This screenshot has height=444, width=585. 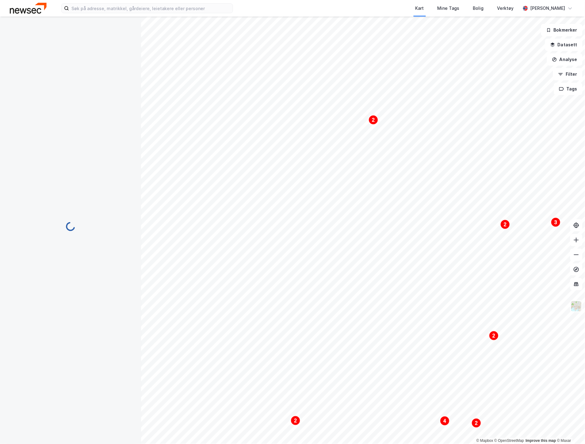 I want to click on text: 3, so click(x=556, y=222).